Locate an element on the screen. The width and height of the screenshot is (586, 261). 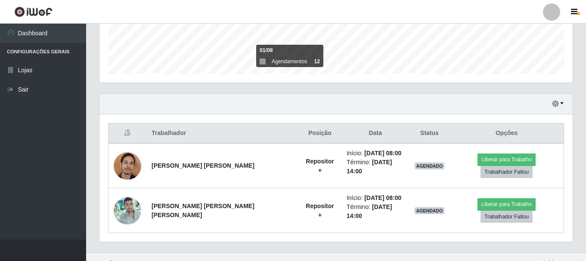
img: 1747873820563.jpeg is located at coordinates (128, 211).